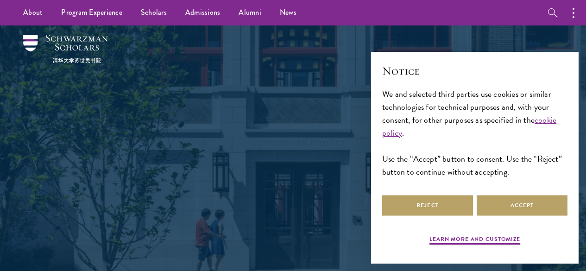  Describe the element at coordinates (475, 240) in the screenshot. I see `button: Learn more and customize` at that location.